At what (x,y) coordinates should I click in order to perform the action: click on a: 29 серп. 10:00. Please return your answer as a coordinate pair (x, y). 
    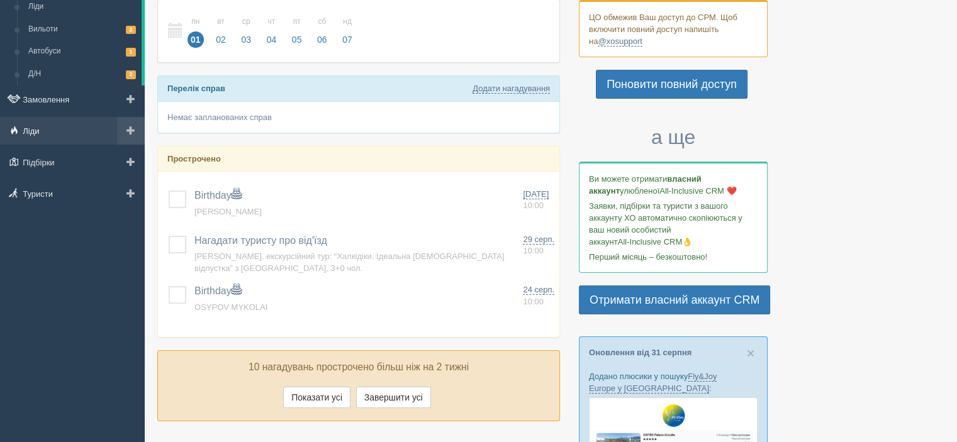
    Looking at the image, I should click on (538, 245).